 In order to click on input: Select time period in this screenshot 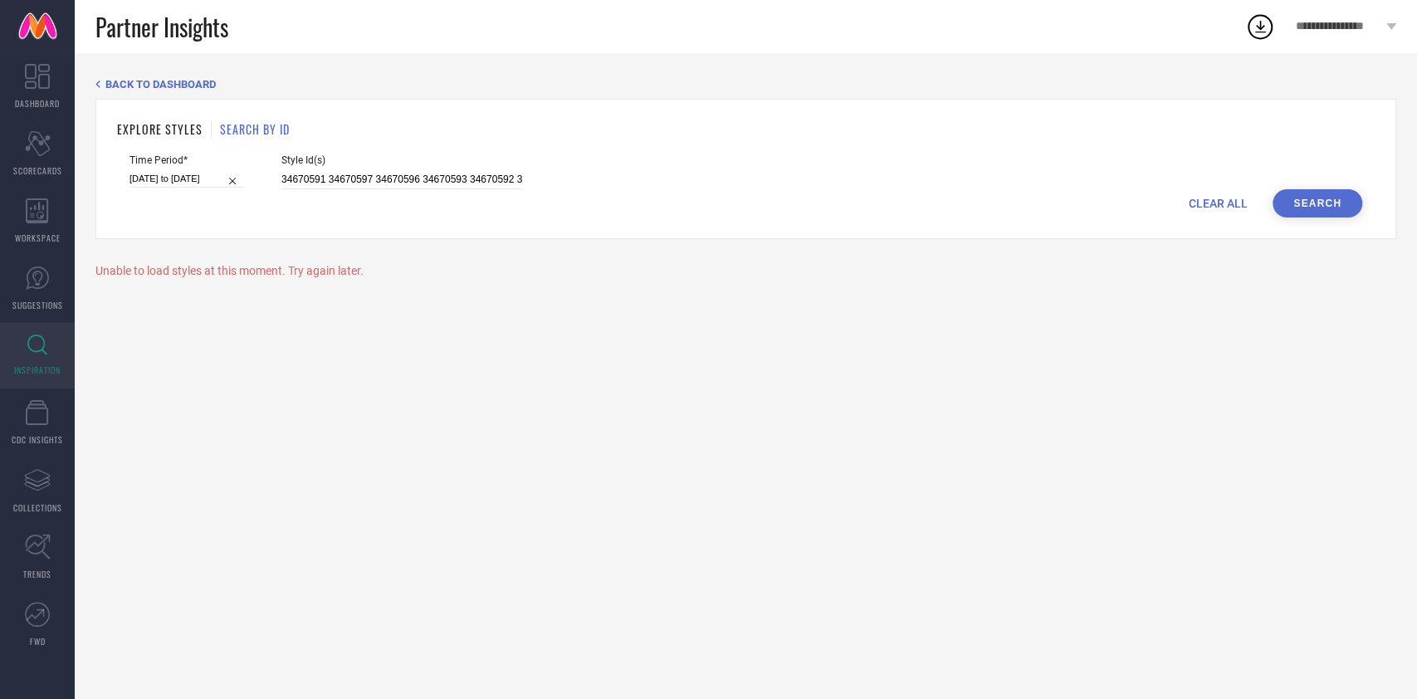, I will do `click(187, 179)`.